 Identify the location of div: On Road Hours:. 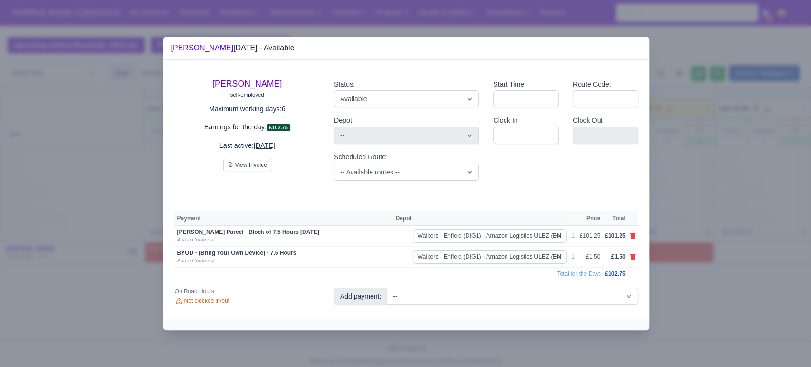
(247, 291).